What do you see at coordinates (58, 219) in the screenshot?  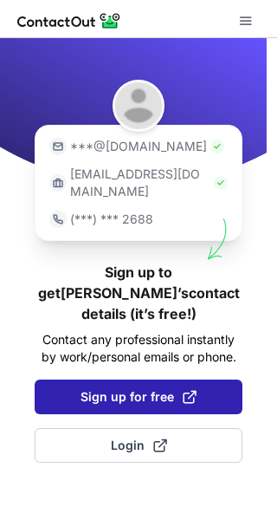 I see `img: https://contactout.com/extension/app/static/media/login-phone-icon.bacfcb865e29de816d437549d7f4cb...` at bounding box center [58, 219].